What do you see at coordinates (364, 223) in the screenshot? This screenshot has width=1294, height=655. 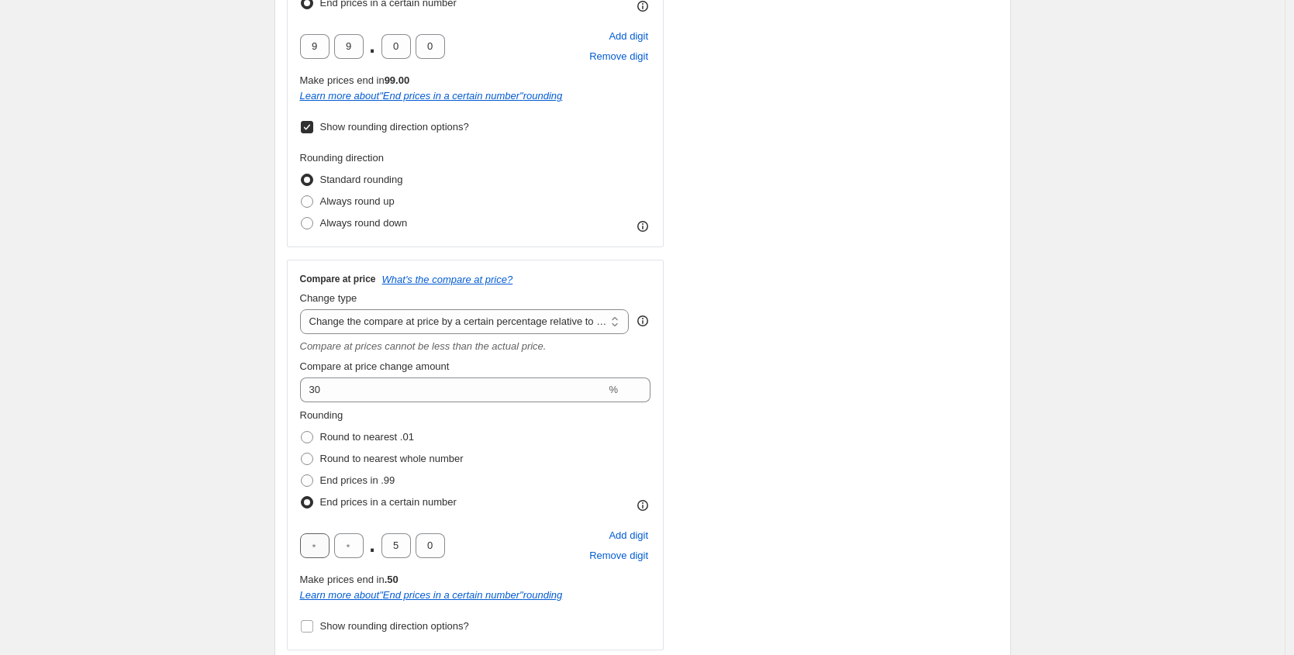 I see `span: Always round down` at bounding box center [364, 223].